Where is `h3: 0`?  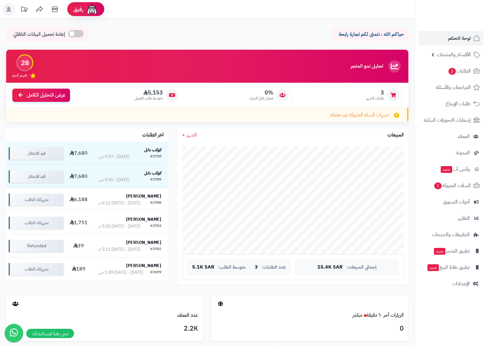
h3: 0 is located at coordinates (310, 329).